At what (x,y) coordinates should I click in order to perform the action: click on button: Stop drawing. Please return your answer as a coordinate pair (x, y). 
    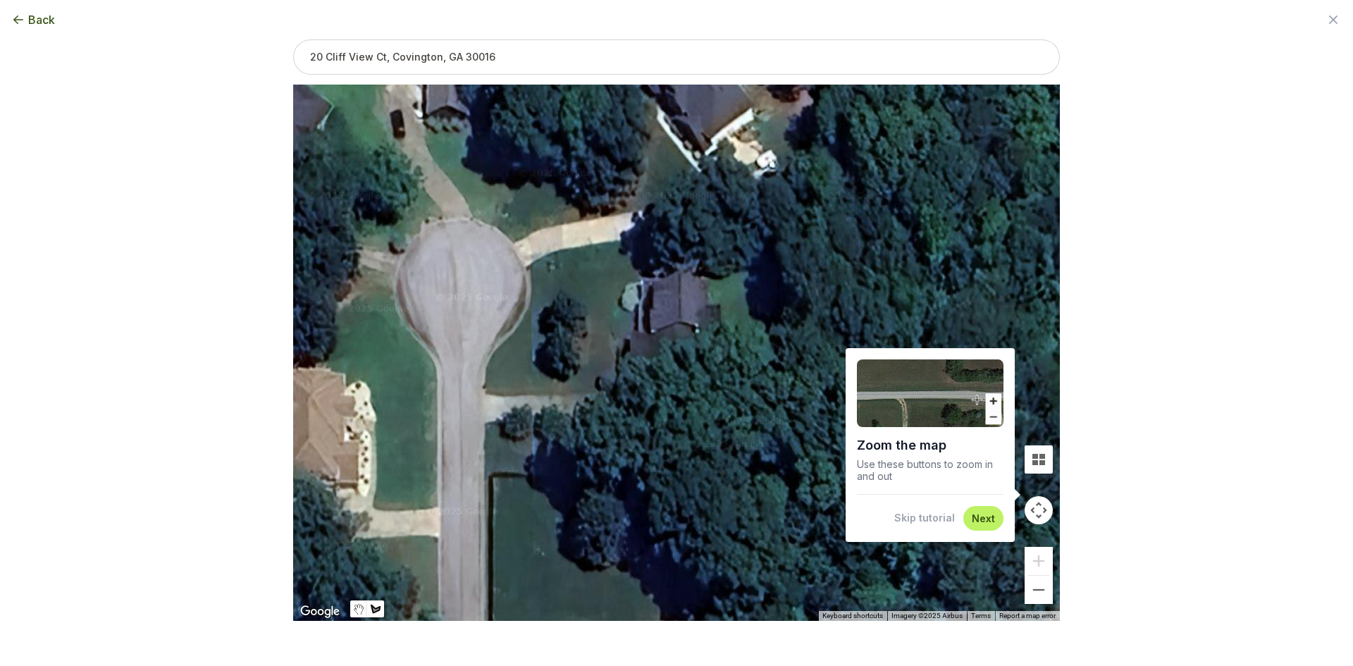
    Looking at the image, I should click on (359, 609).